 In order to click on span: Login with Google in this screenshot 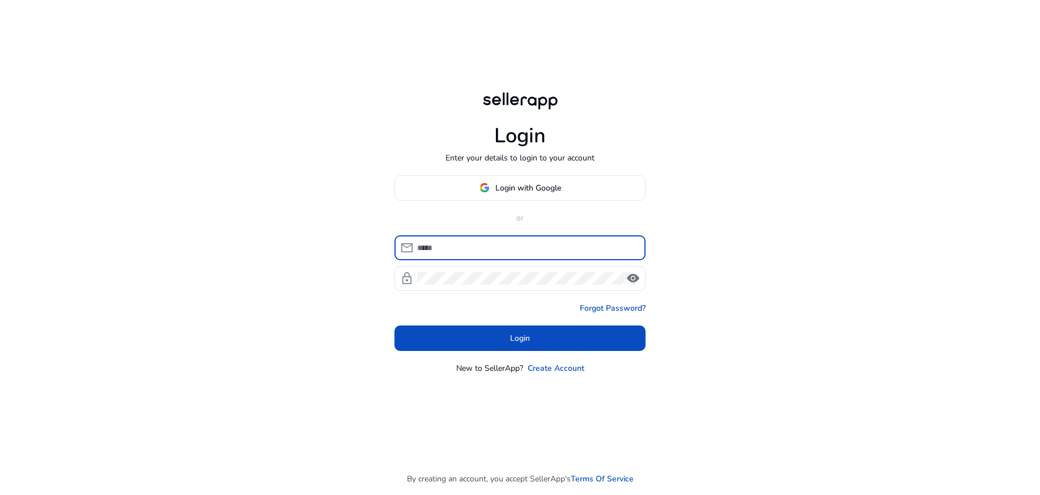, I will do `click(528, 188)`.